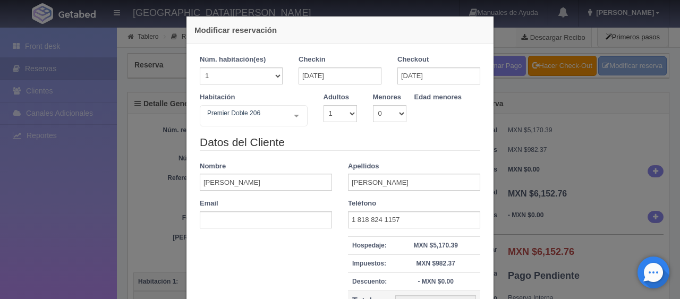 This screenshot has height=299, width=680. Describe the element at coordinates (312, 60) in the screenshot. I see `label: Checkin` at that location.